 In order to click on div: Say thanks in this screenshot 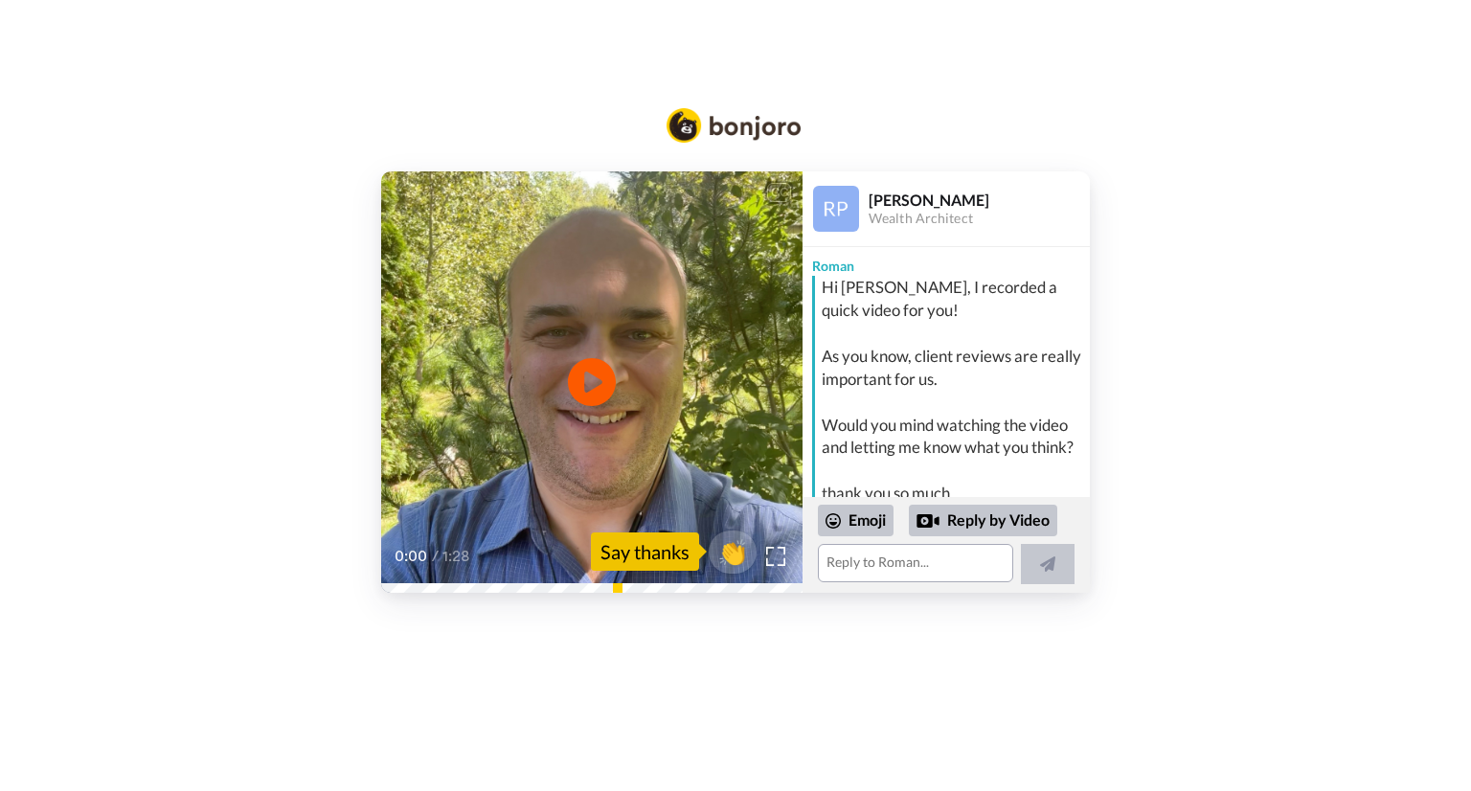, I will do `click(645, 552)`.